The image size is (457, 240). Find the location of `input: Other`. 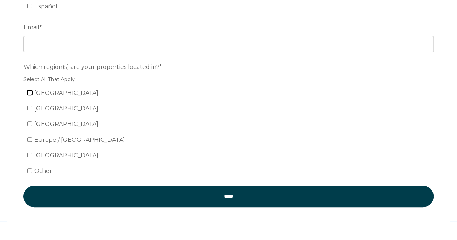

input: Other is located at coordinates (30, 171).